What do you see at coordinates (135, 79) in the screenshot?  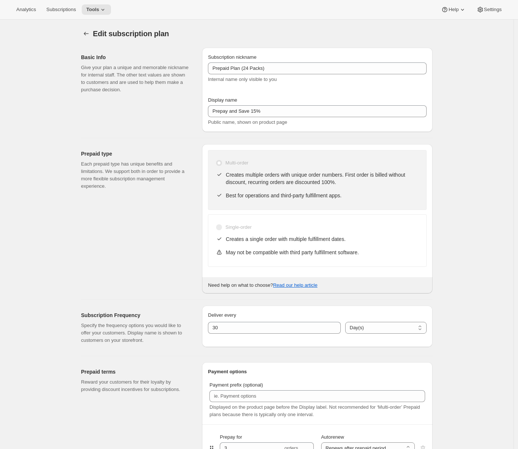 I see `p: Give your plan a unique and memorable nickname for internal staff. The other text values are show...` at bounding box center [135, 79].